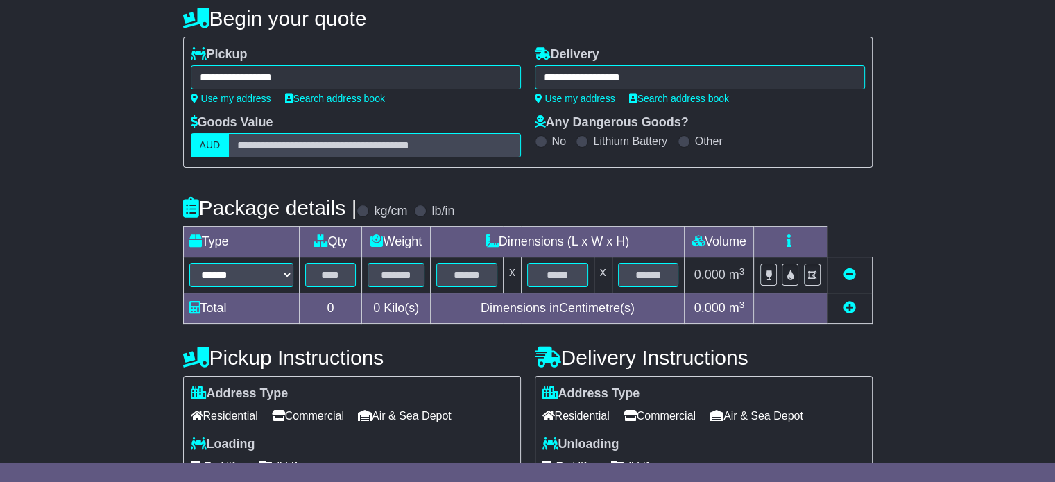 The height and width of the screenshot is (482, 1055). I want to click on label: Loading, so click(223, 444).